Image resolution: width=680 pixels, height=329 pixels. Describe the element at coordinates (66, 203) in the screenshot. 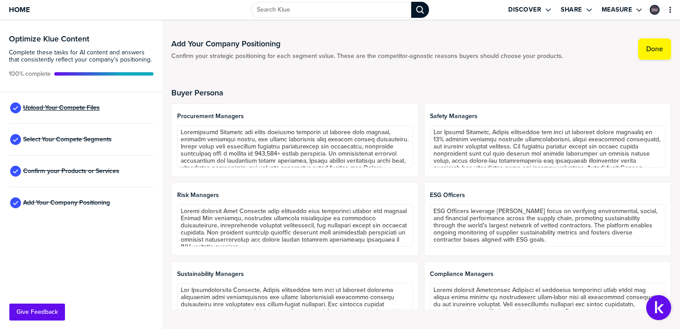

I see `span: Add Your Company Positioning` at that location.